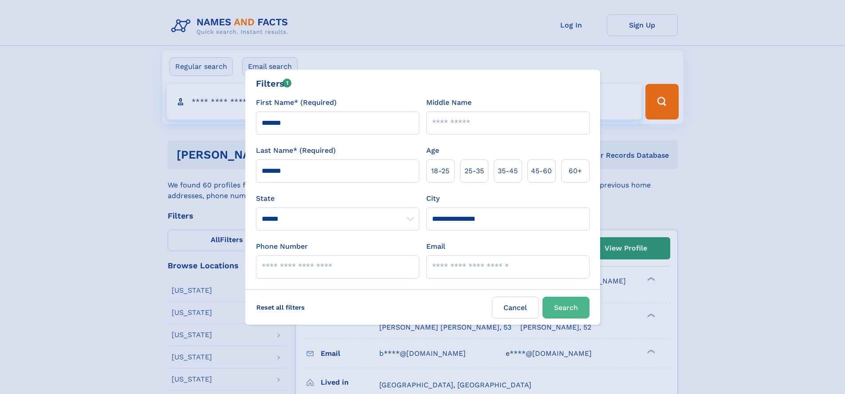 The width and height of the screenshot is (845, 394). I want to click on label: Age, so click(433, 150).